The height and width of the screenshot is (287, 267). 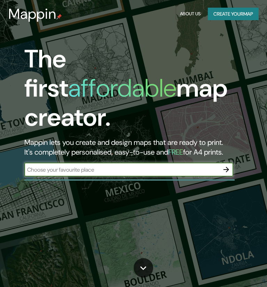 I want to click on button: About Us, so click(x=190, y=14).